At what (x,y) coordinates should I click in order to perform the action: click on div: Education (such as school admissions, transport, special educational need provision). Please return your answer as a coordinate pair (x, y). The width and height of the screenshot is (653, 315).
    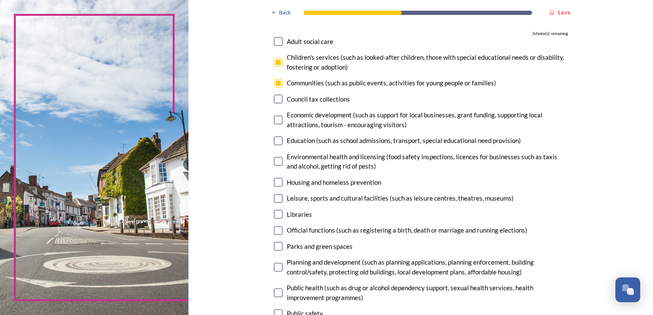
    Looking at the image, I should click on (404, 141).